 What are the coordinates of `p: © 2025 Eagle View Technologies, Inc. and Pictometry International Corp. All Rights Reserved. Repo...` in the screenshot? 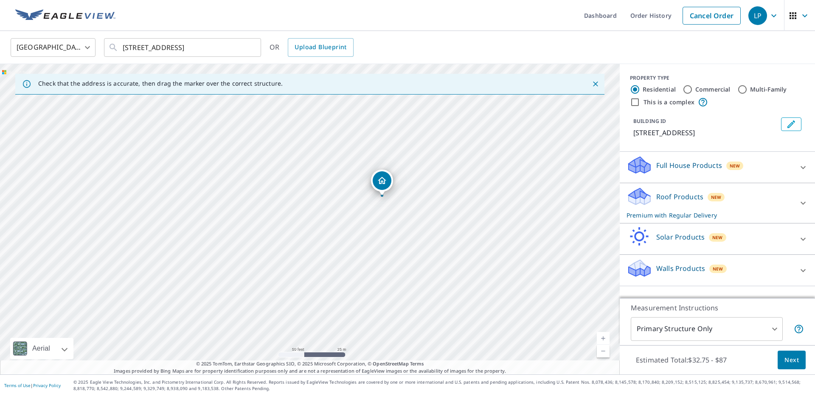 It's located at (442, 386).